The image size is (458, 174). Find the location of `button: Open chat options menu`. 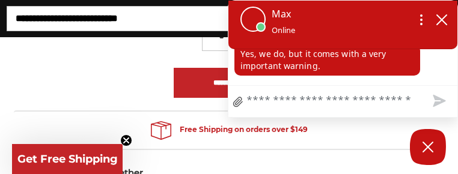

button: Open chat options menu is located at coordinates (421, 20).